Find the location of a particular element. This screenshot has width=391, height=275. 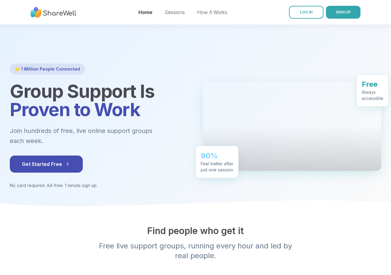

div: 90% is located at coordinates (217, 156).